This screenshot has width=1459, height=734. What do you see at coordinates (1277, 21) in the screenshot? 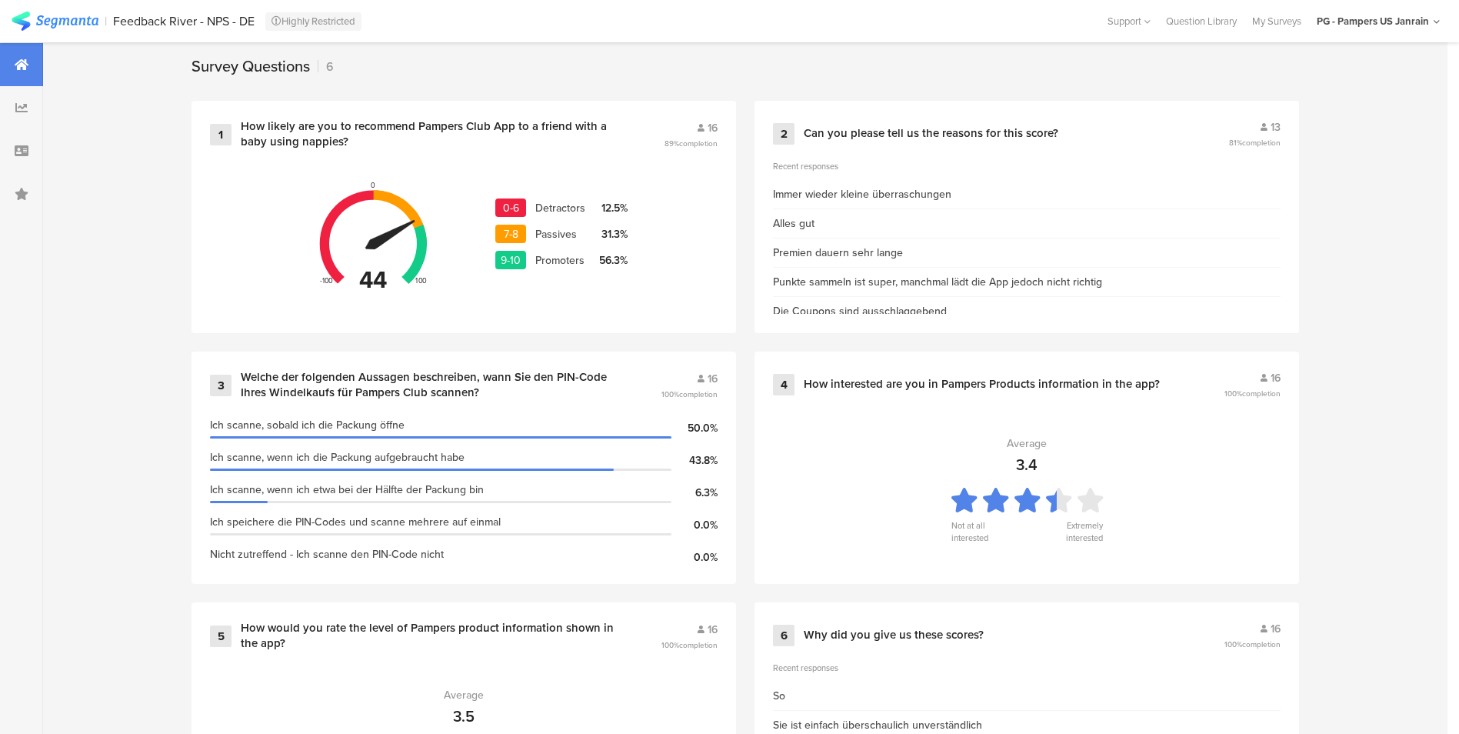
I see `a: My Surveys` at bounding box center [1277, 21].